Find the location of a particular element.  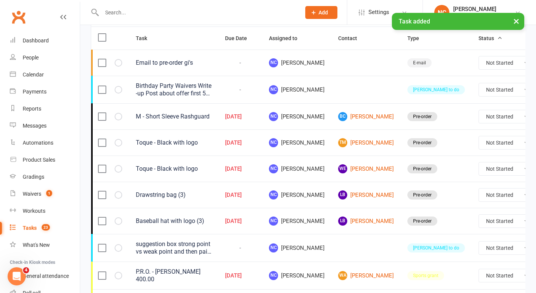

a: What's New is located at coordinates (45, 245).